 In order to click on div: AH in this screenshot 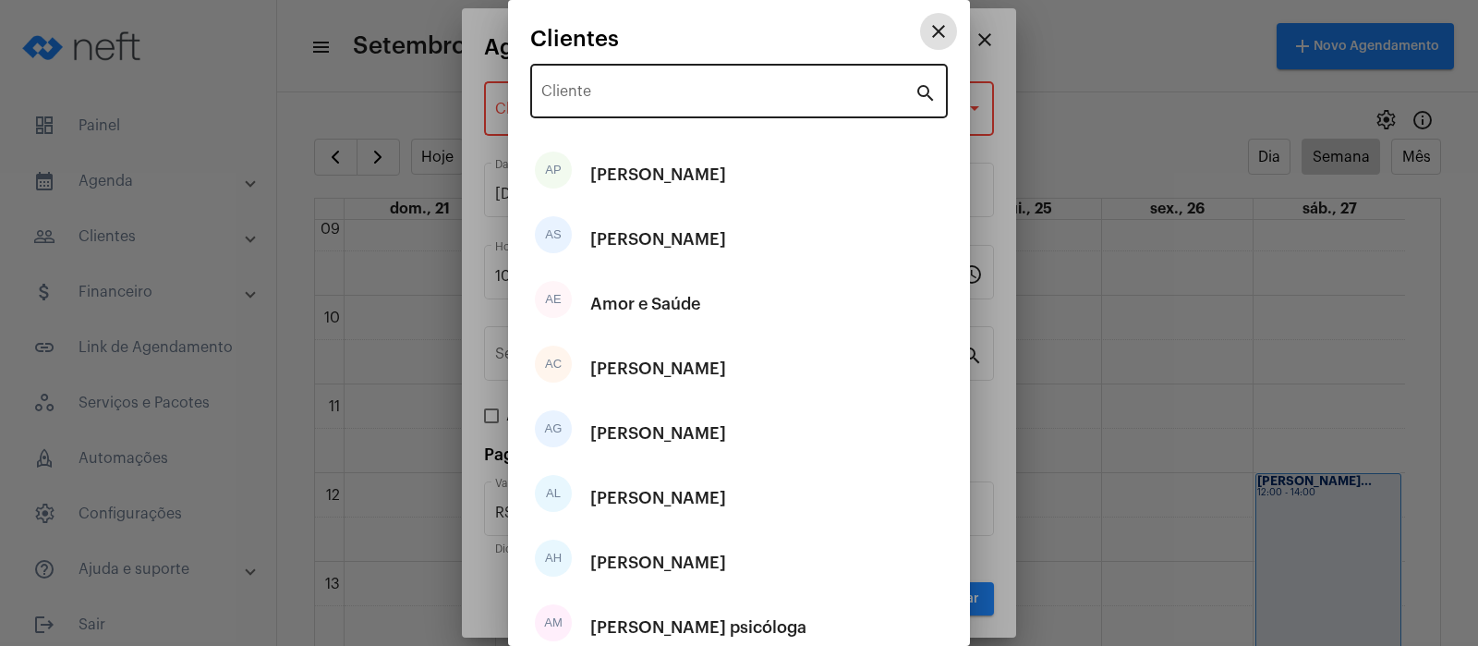, I will do `click(553, 558)`.